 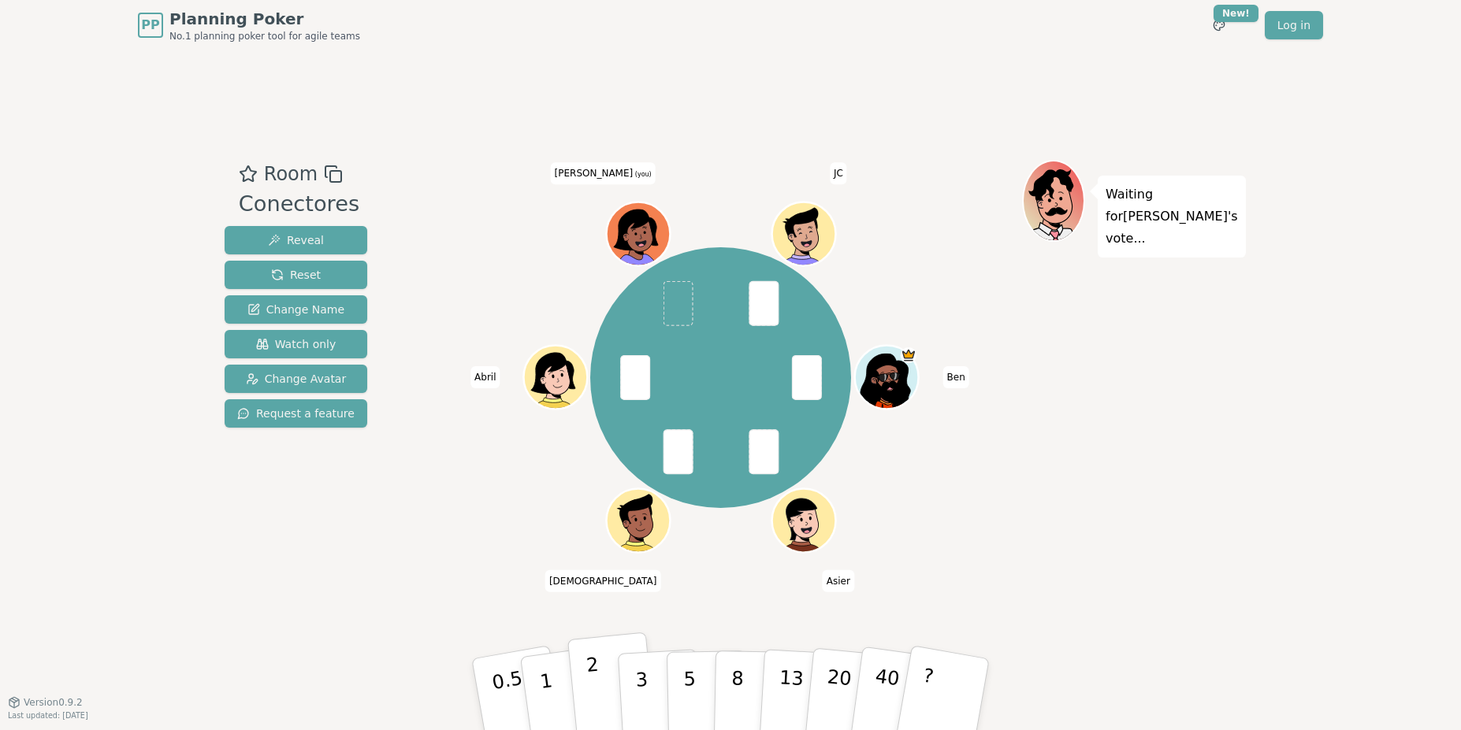 What do you see at coordinates (295, 379) in the screenshot?
I see `button: Change Avatar` at bounding box center [295, 379].